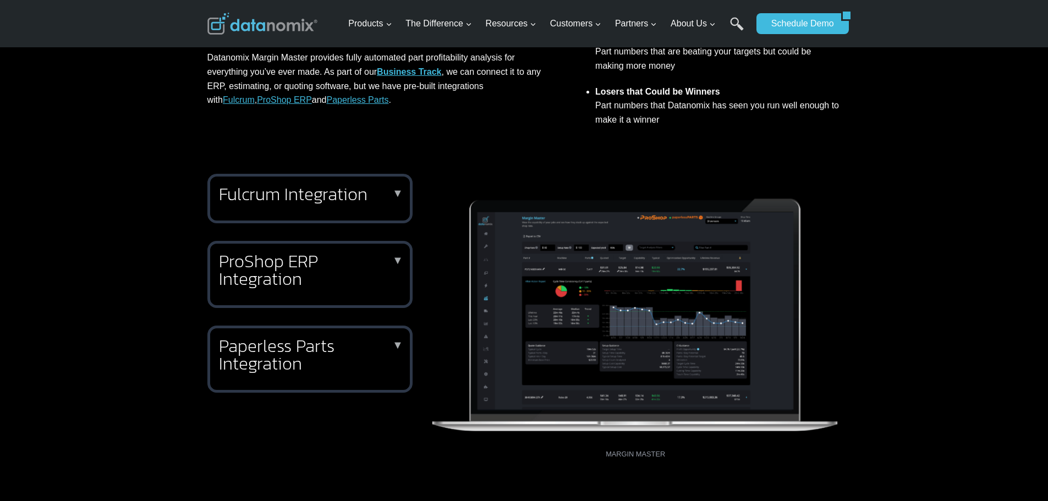 Image resolution: width=1048 pixels, height=501 pixels. Describe the element at coordinates (799, 24) in the screenshot. I see `a: Schedule Demo` at that location.